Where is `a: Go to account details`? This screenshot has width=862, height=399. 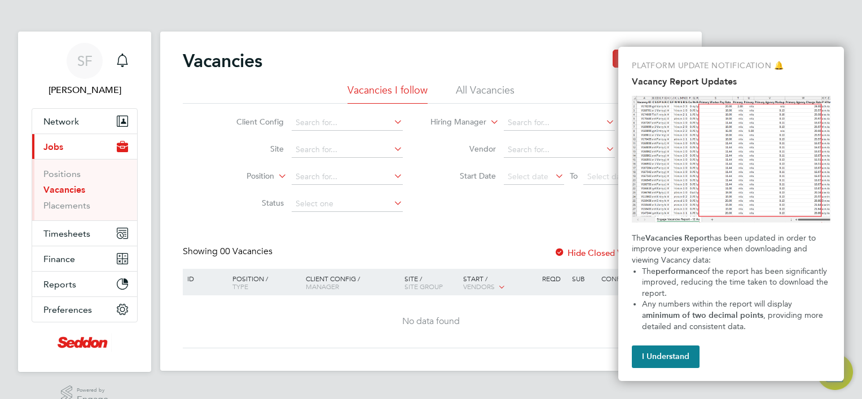 a: Go to account details is located at coordinates (85, 70).